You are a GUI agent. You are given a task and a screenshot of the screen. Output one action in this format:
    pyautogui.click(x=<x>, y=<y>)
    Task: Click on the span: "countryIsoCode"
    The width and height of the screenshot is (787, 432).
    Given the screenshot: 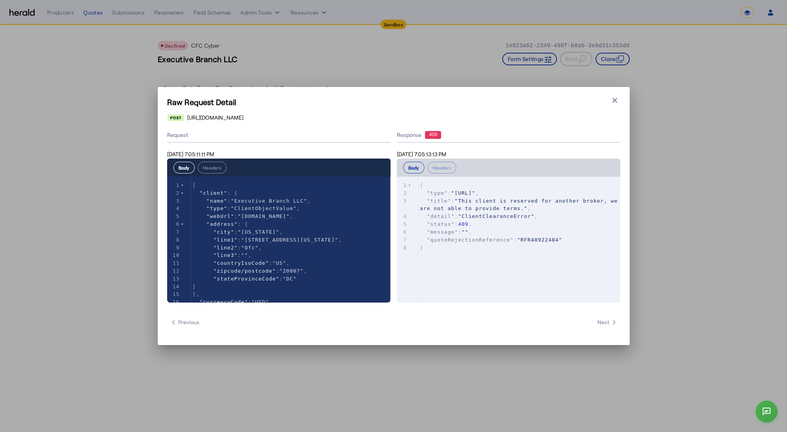 What is the action you would take?
    pyautogui.click(x=241, y=263)
    